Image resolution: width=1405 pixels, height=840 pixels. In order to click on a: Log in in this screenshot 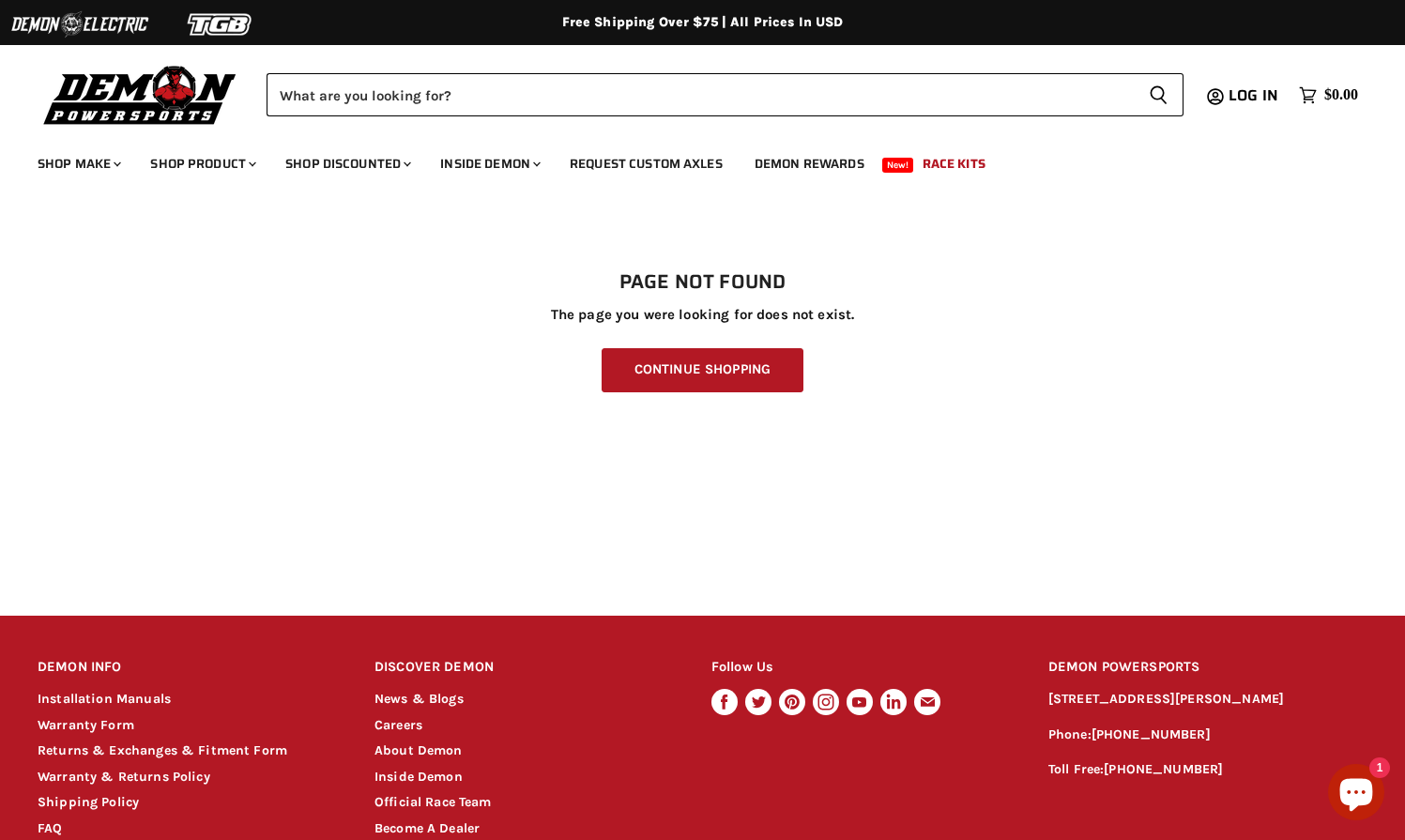, I will do `click(1255, 96)`.